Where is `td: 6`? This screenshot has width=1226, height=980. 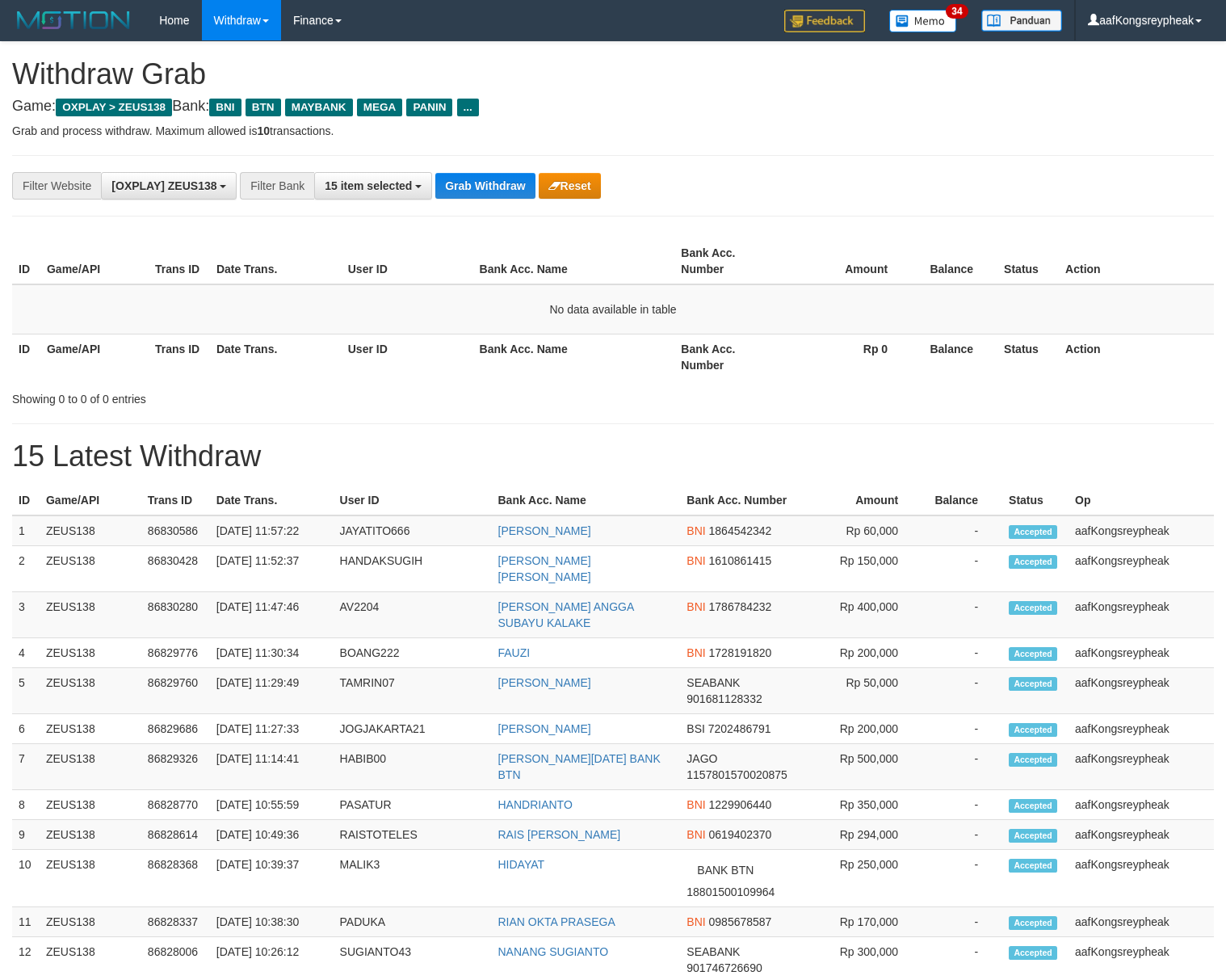
td: 6 is located at coordinates (26, 729).